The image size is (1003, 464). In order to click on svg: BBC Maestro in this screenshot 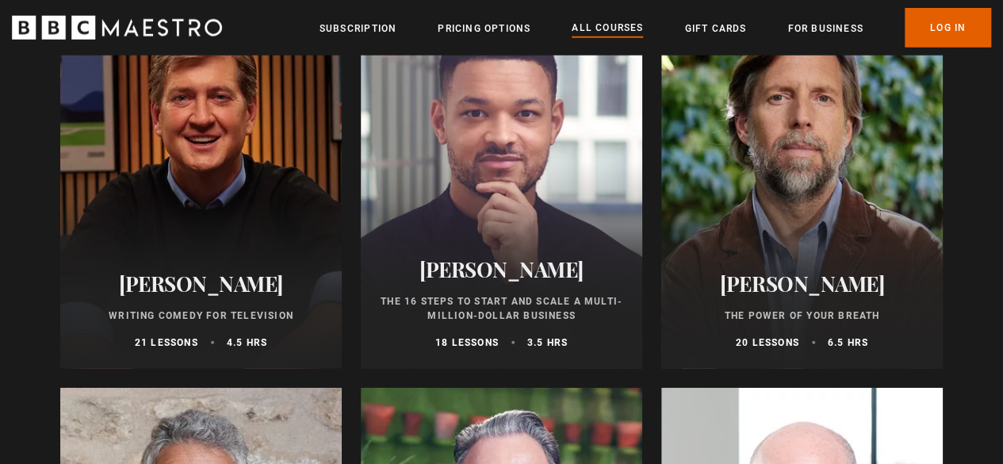, I will do `click(117, 28)`.